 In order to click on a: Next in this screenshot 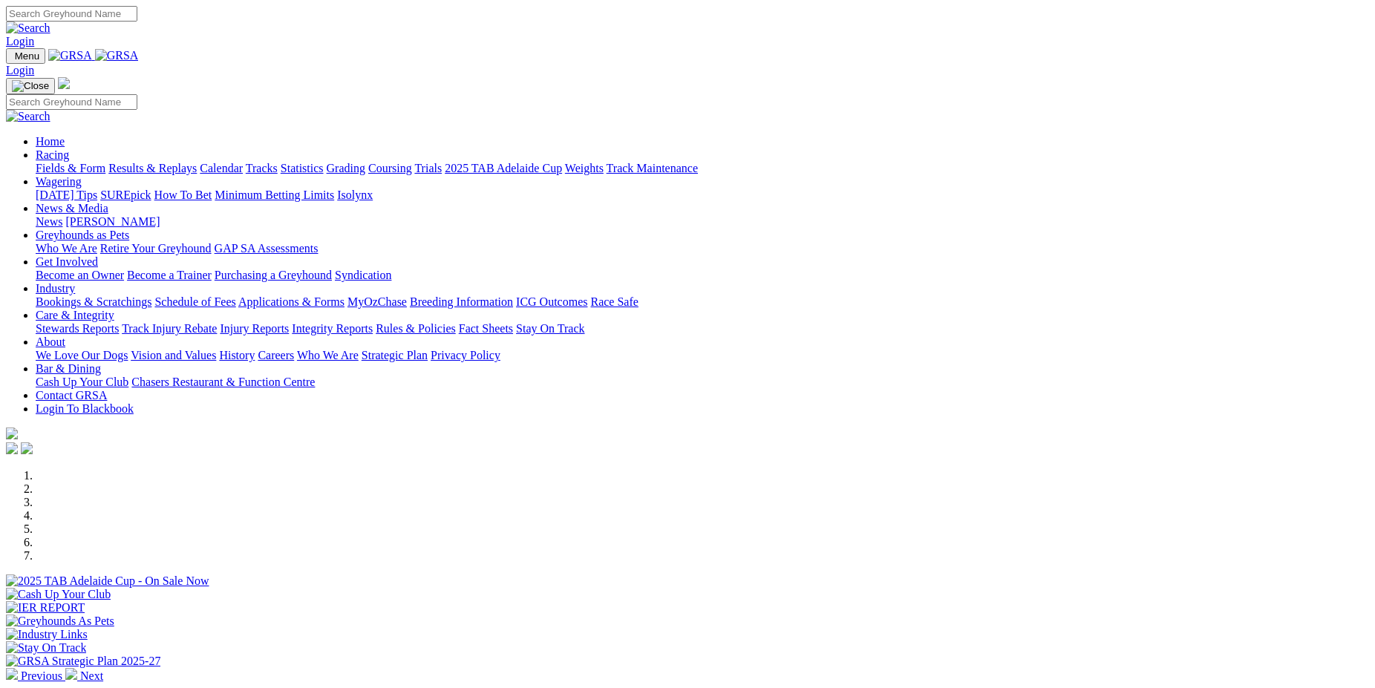, I will do `click(84, 676)`.